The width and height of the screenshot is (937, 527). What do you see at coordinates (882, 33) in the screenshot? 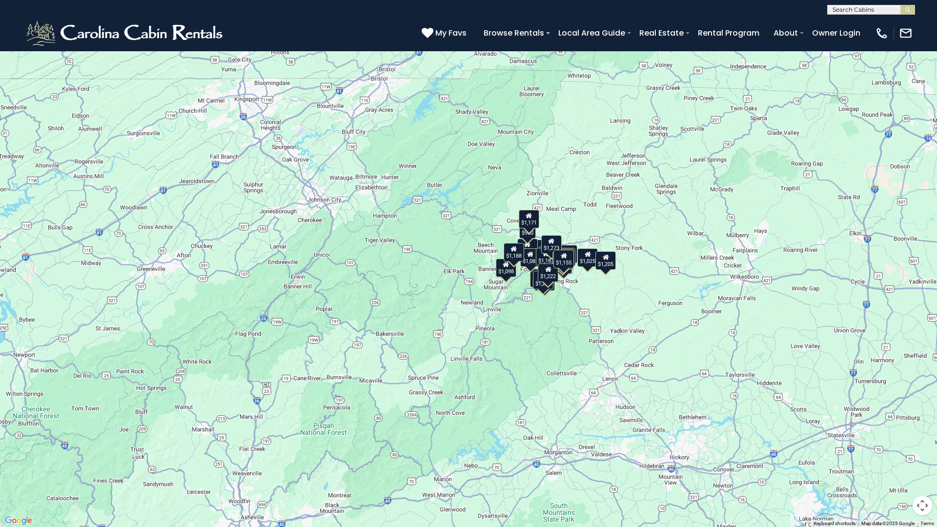
I see `img: phone-regular-white.png` at bounding box center [882, 33].